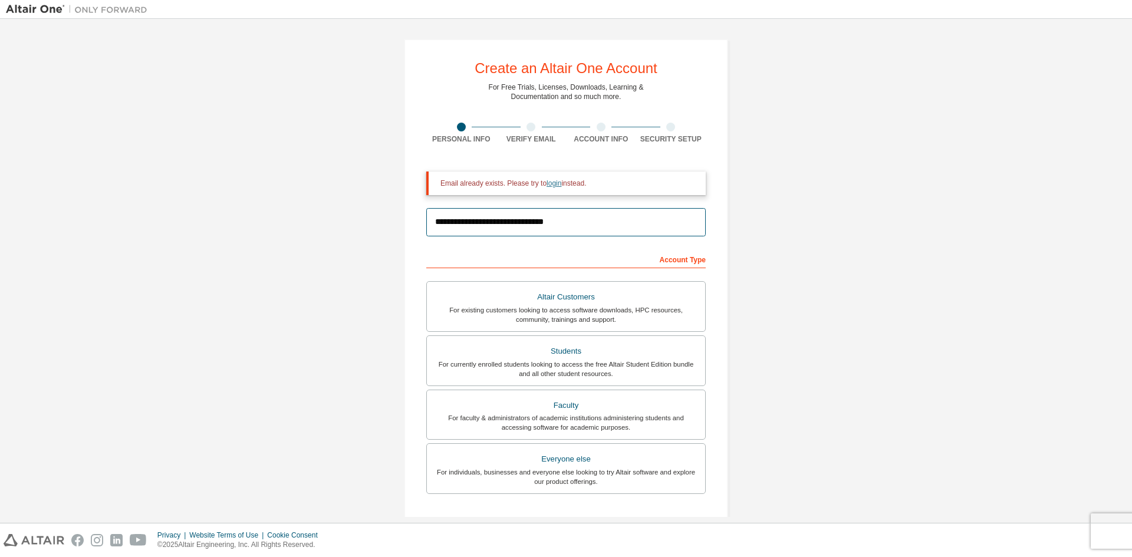 The width and height of the screenshot is (1132, 557). What do you see at coordinates (566, 477) in the screenshot?
I see `div: For individuals, businesses and everyone else looking to try Altair software and explore our prod...` at bounding box center [566, 477].